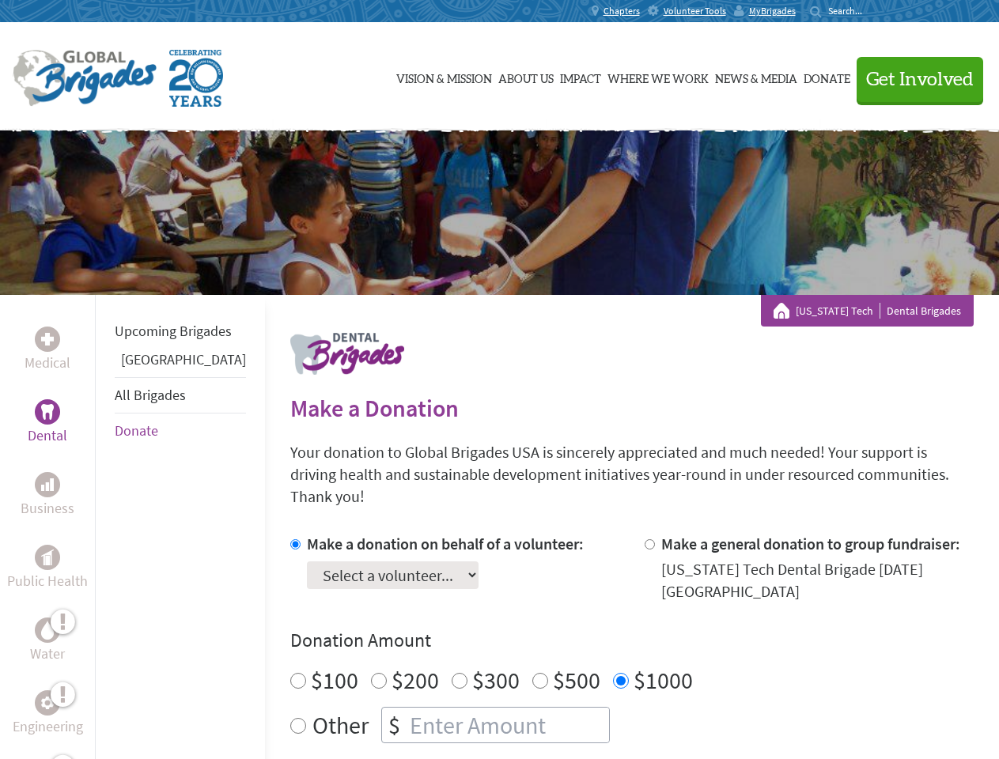 This screenshot has height=759, width=999. Describe the element at coordinates (47, 339) in the screenshot. I see `div: Medical` at that location.